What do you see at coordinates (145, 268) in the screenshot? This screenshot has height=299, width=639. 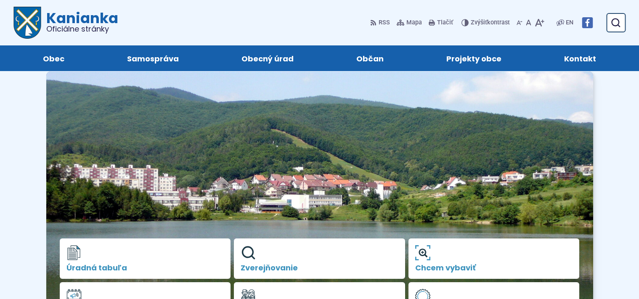 I see `span: Úradná tabuľa` at bounding box center [145, 268].